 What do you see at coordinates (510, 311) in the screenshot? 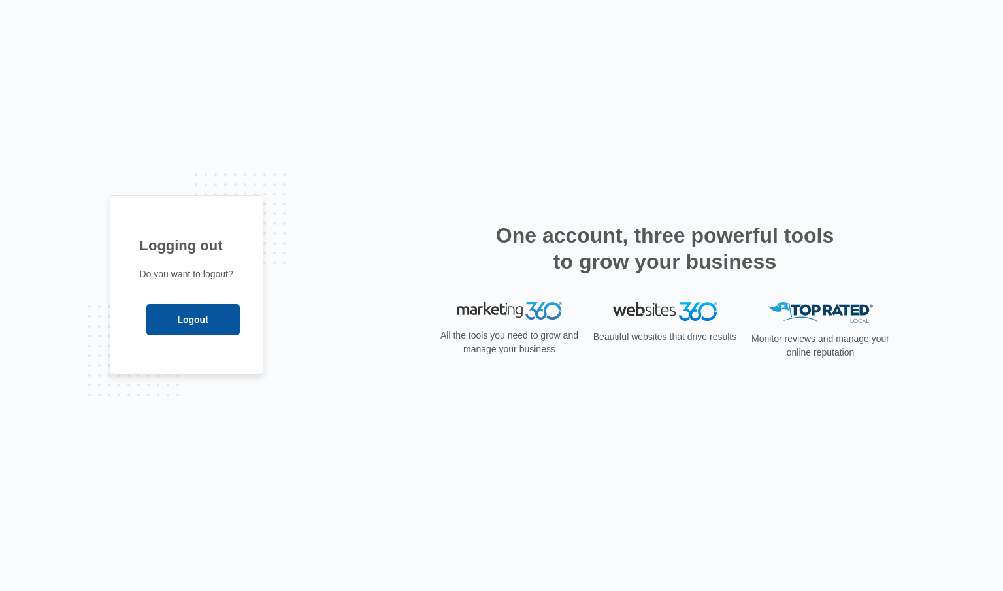
I see `img: Marketing 360` at bounding box center [510, 311].